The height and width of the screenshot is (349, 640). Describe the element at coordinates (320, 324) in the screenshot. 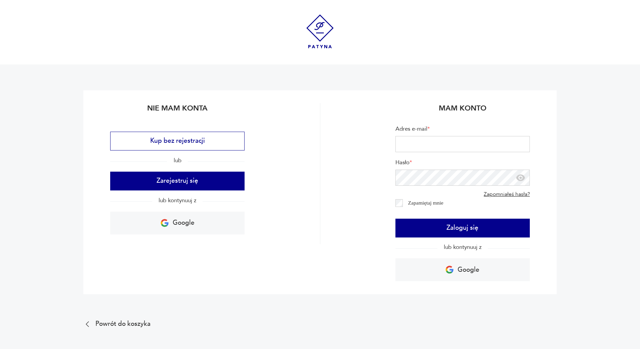

I see `a: Powrót do koszyka` at that location.